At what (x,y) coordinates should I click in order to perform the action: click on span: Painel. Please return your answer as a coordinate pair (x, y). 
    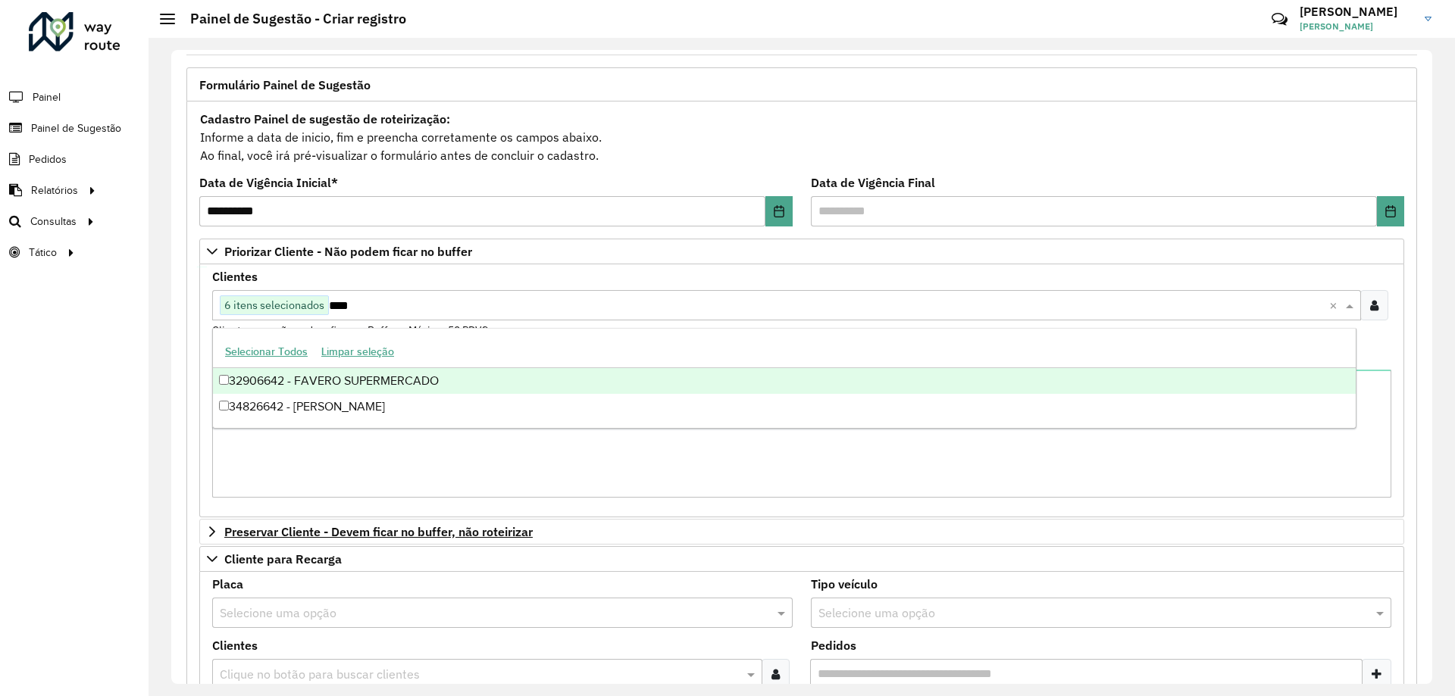
    Looking at the image, I should click on (46, 97).